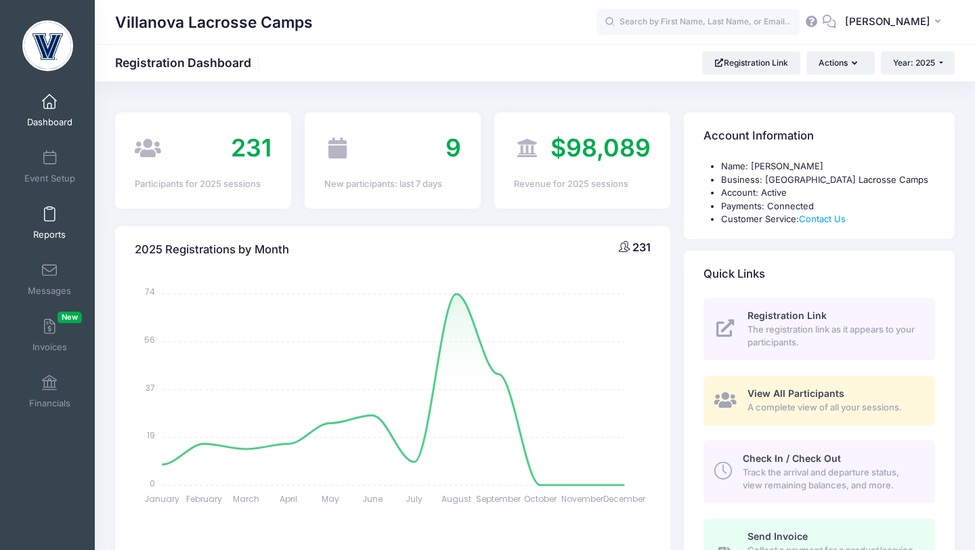 Image resolution: width=975 pixels, height=550 pixels. Describe the element at coordinates (453, 148) in the screenshot. I see `span: 9` at that location.